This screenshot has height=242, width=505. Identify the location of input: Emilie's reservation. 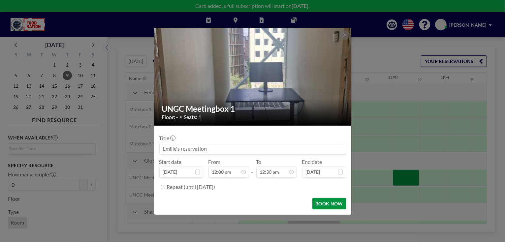
(253, 149).